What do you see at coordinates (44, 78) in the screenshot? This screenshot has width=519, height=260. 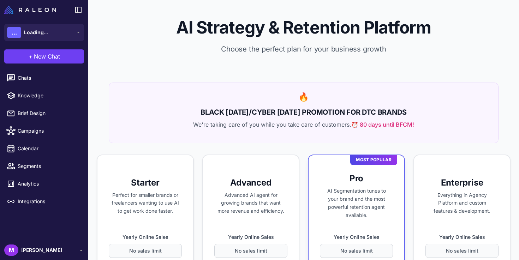 I see `a: Chats` at bounding box center [44, 78].